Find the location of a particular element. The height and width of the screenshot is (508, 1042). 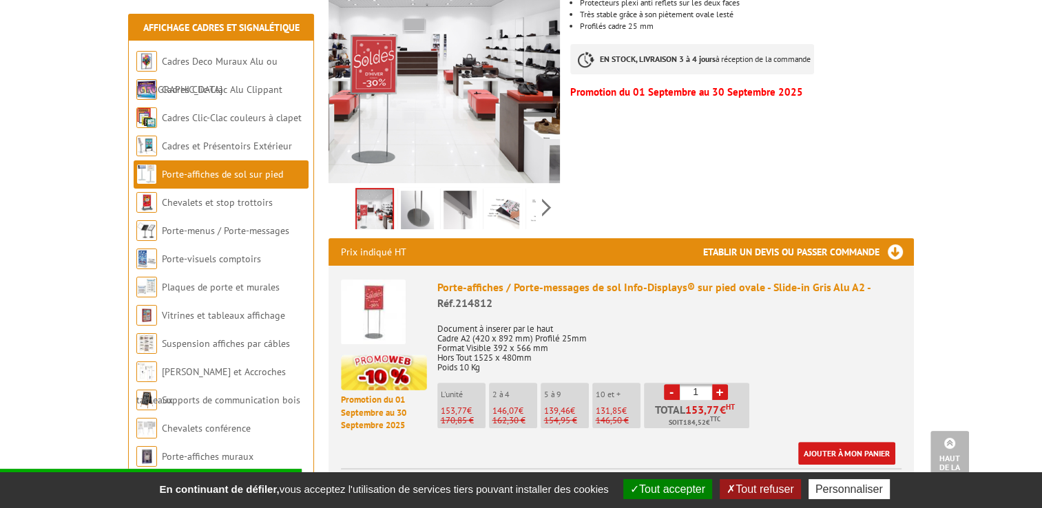

p: 146,50 € is located at coordinates (618, 421).